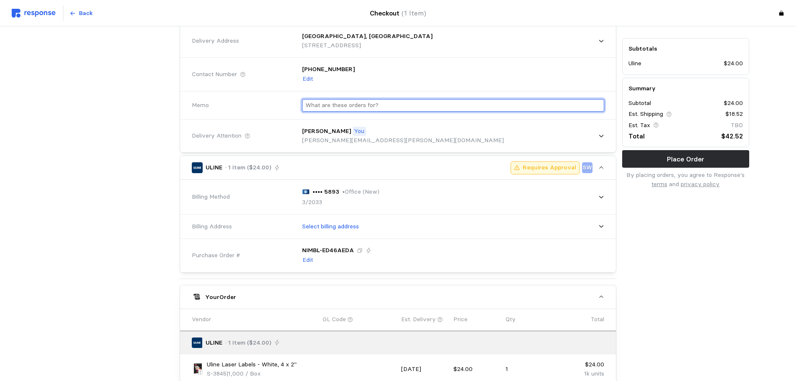 The width and height of the screenshot is (796, 381). What do you see at coordinates (529, 369) in the screenshot?
I see `p: 1` at bounding box center [529, 369].